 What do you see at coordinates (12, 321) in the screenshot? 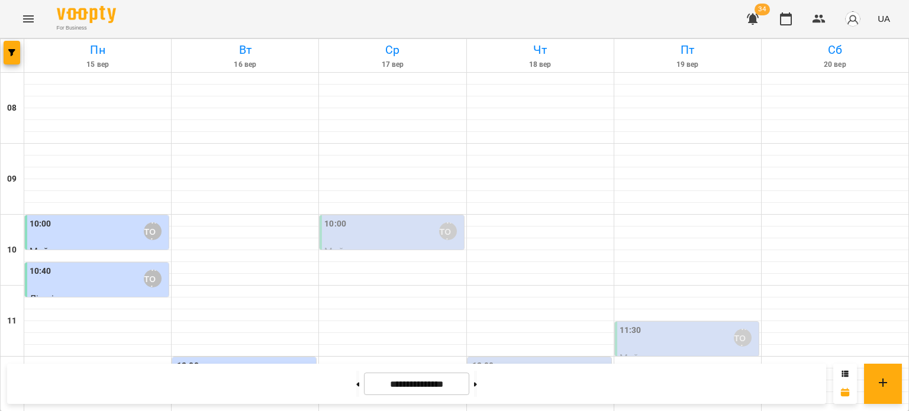
I see `h6: 11` at bounding box center [12, 321].